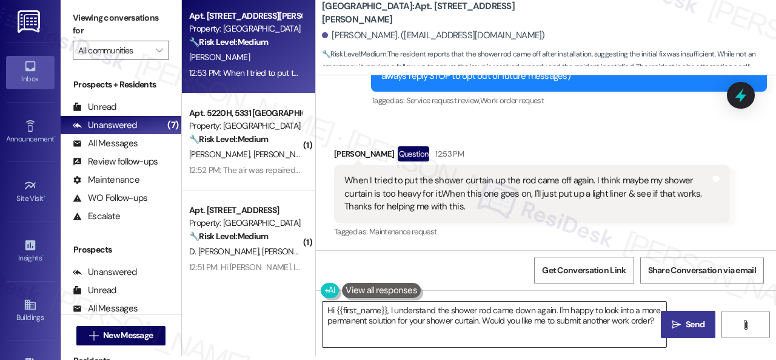  I want to click on span: Share Conversation via email, so click(702, 270).